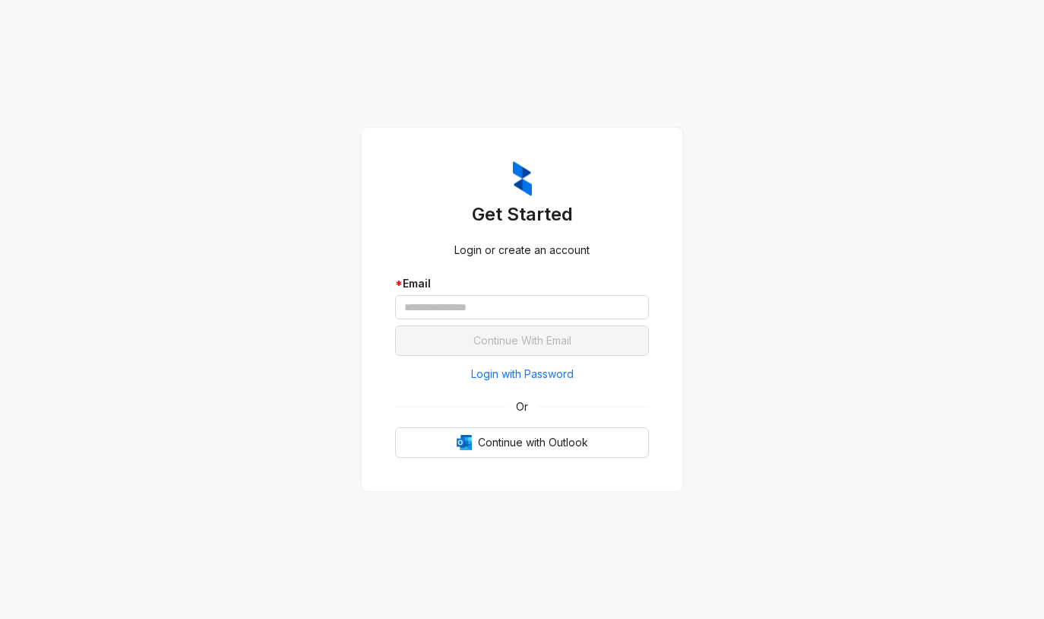 This screenshot has height=619, width=1044. What do you see at coordinates (464, 442) in the screenshot?
I see `img: Outlook` at bounding box center [464, 442].